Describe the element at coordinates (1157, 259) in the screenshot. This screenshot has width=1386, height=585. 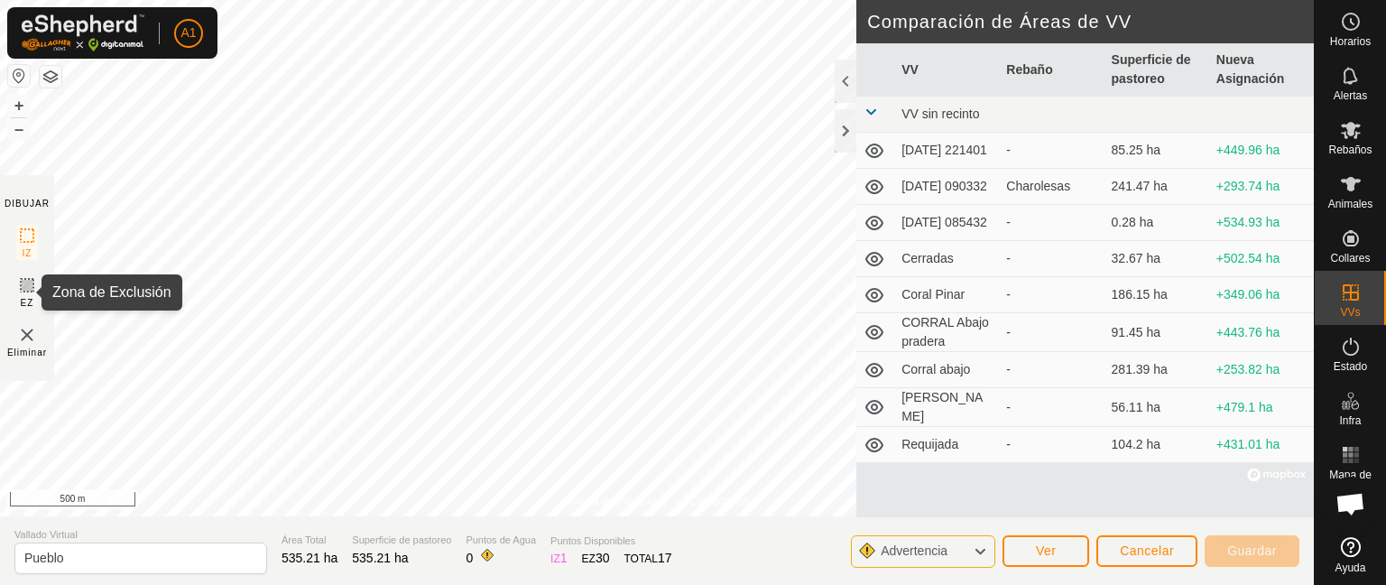
I see `td: 32.67 ha` at that location.